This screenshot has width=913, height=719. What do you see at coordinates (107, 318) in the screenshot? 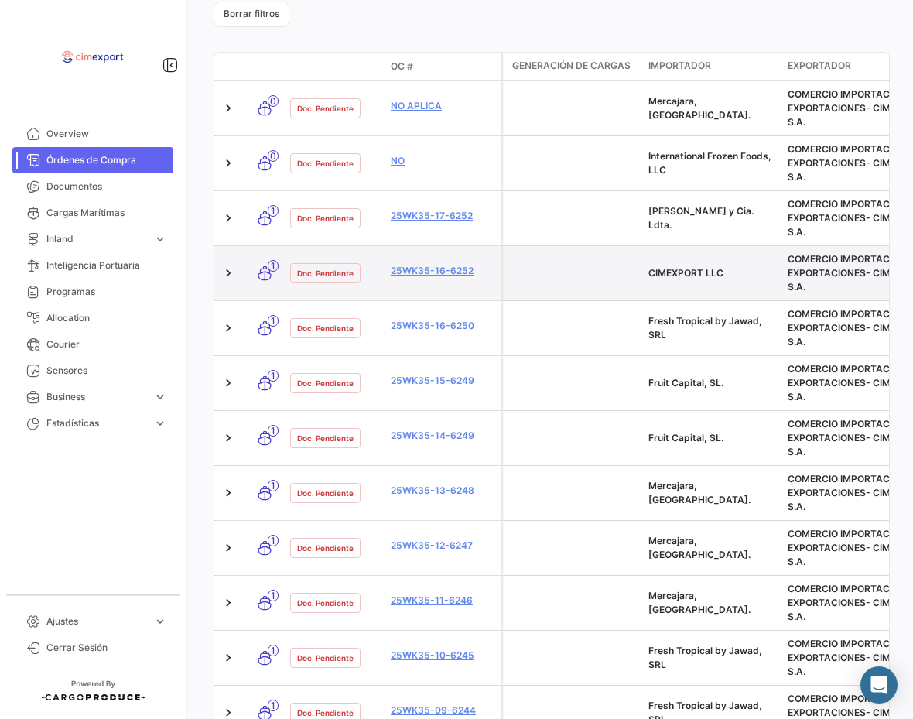
I see `span: Allocation` at bounding box center [107, 318].